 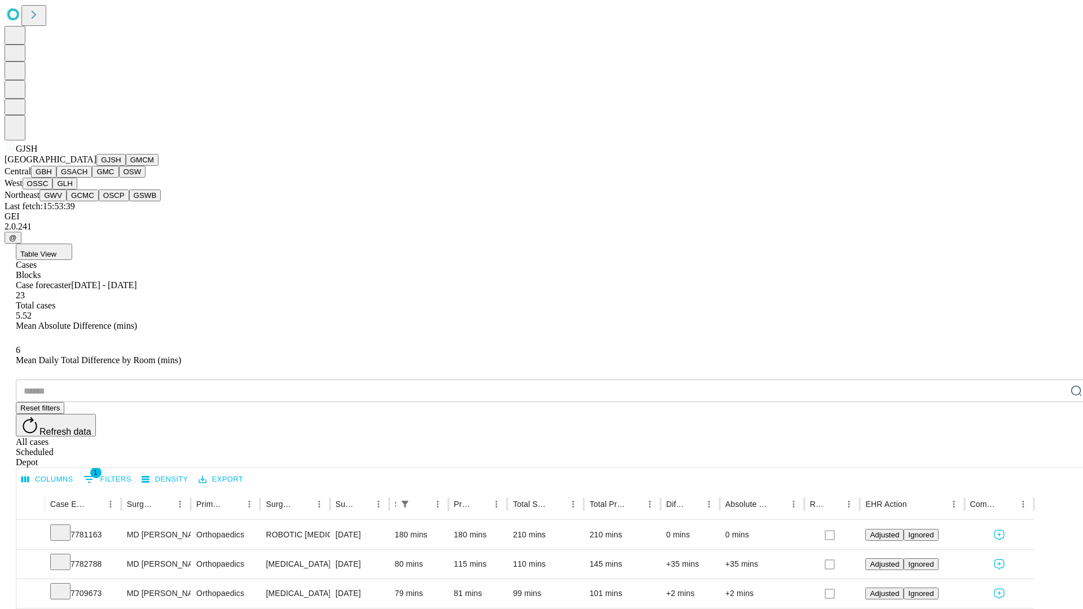 What do you see at coordinates (225, 564) in the screenshot?
I see `div: Orthopaedics` at bounding box center [225, 564].